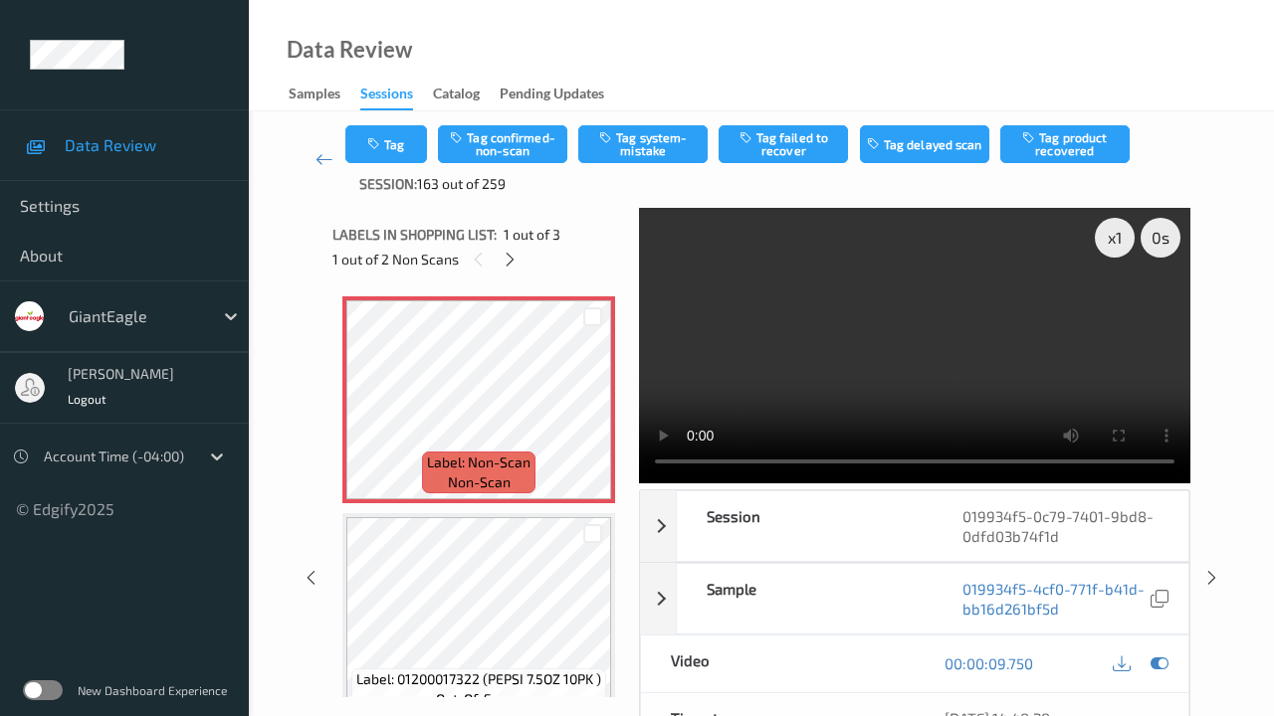 Image resolution: width=1274 pixels, height=716 pixels. What do you see at coordinates (479, 680) in the screenshot?
I see `span: Label: 01200017322 (PEPSI 7.5OZ 10PK )` at bounding box center [479, 680].